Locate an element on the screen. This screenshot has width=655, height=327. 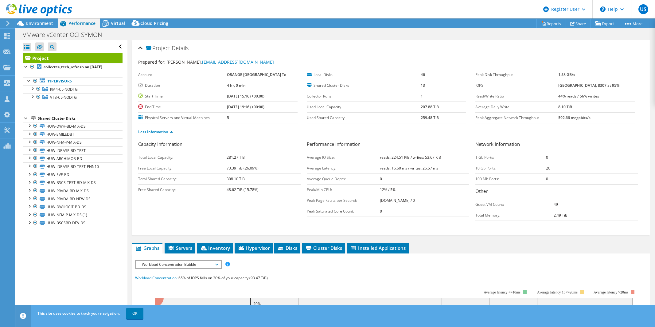
b: 48.62 TiB (15.78%) is located at coordinates (243, 189).